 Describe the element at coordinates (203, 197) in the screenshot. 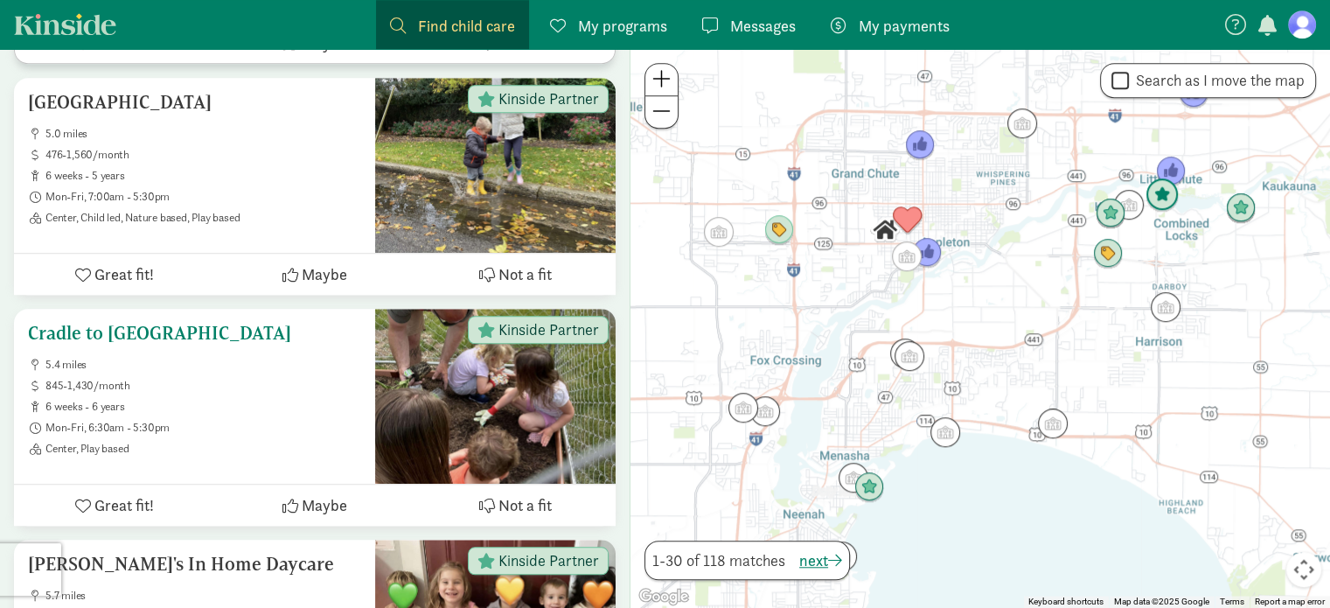

I see `span: Mon-Fri, 7:00am - 5:30pm` at that location.